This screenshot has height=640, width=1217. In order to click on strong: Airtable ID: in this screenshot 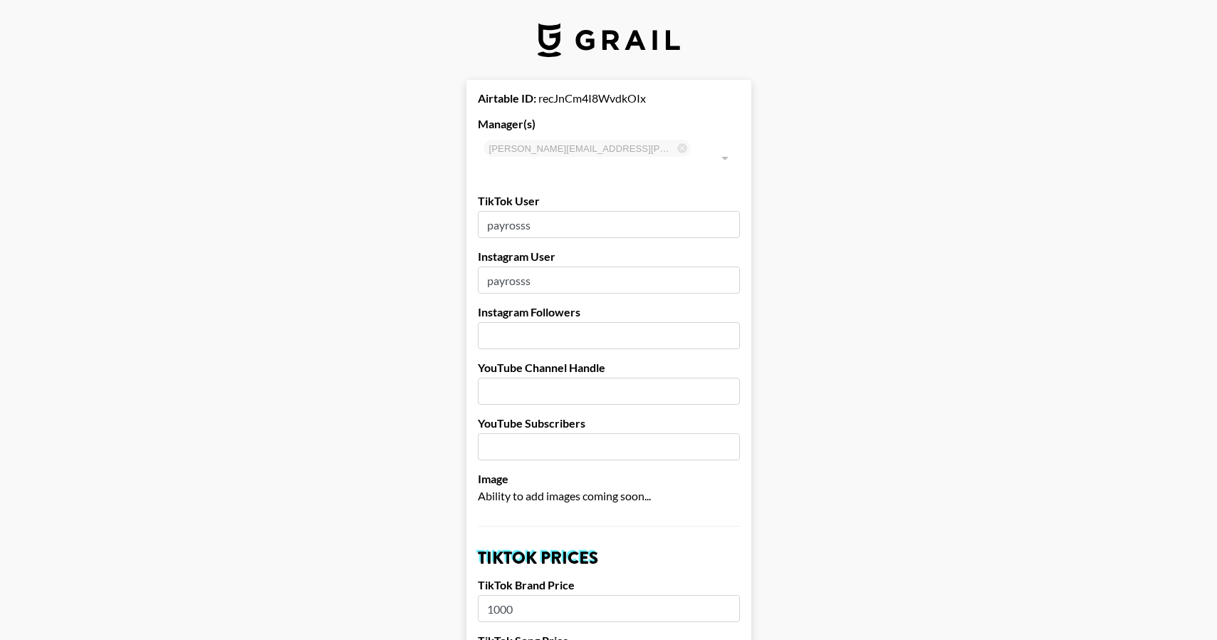, I will do `click(507, 98)`.